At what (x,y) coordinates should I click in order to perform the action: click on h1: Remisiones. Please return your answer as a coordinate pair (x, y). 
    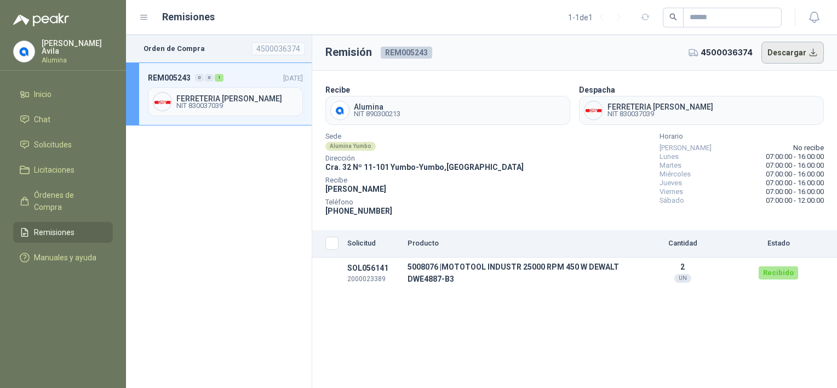
    Looking at the image, I should click on (188, 17).